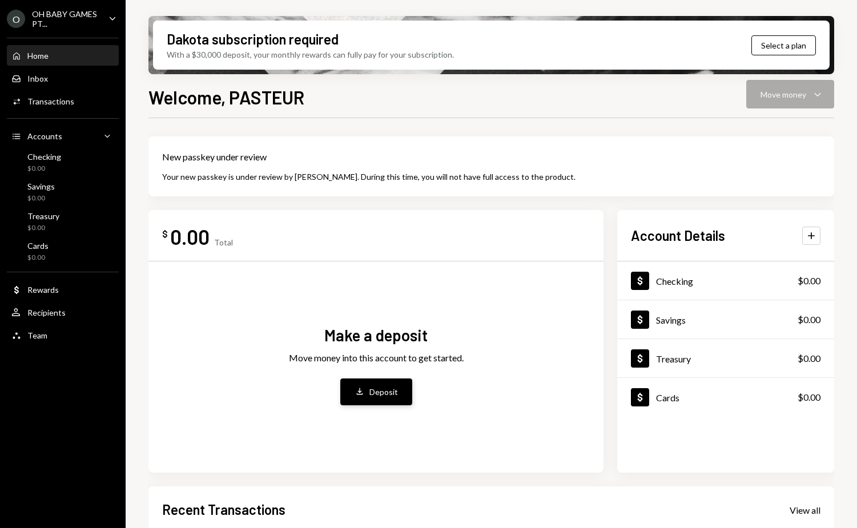 The height and width of the screenshot is (528, 857). What do you see at coordinates (252, 39) in the screenshot?
I see `div: Dakota subscription required` at bounding box center [252, 39].